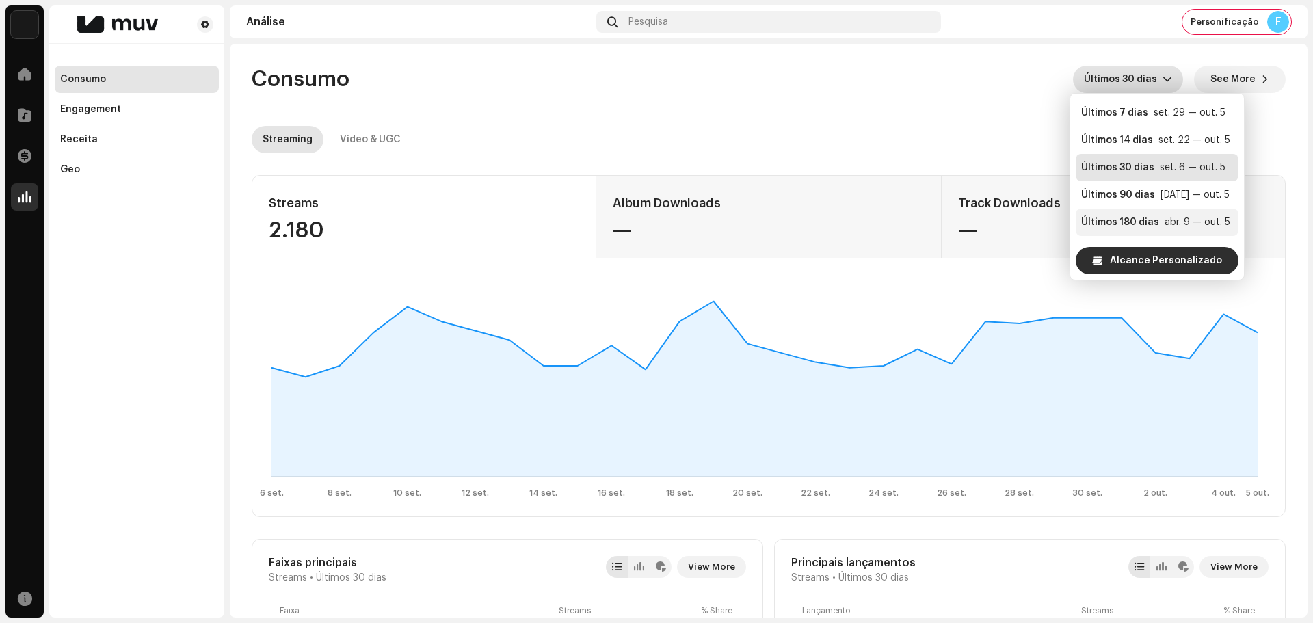  I want to click on text: 18 set., so click(680, 493).